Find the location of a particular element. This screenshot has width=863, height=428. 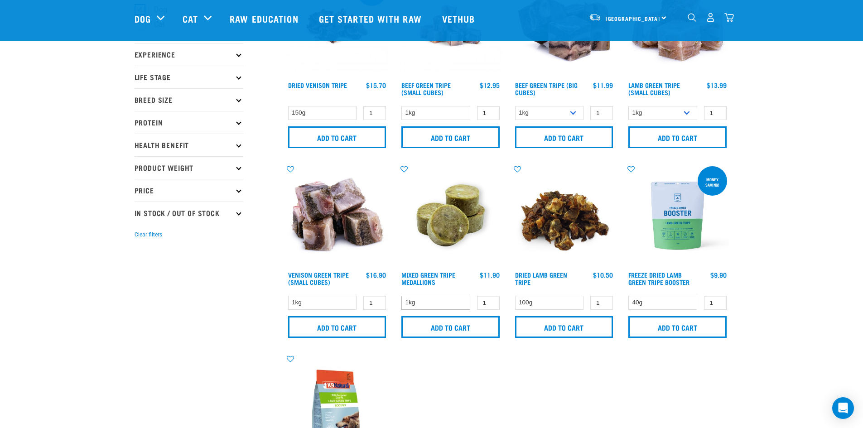

p: In Stock / Out Of Stock is located at coordinates (189, 213).